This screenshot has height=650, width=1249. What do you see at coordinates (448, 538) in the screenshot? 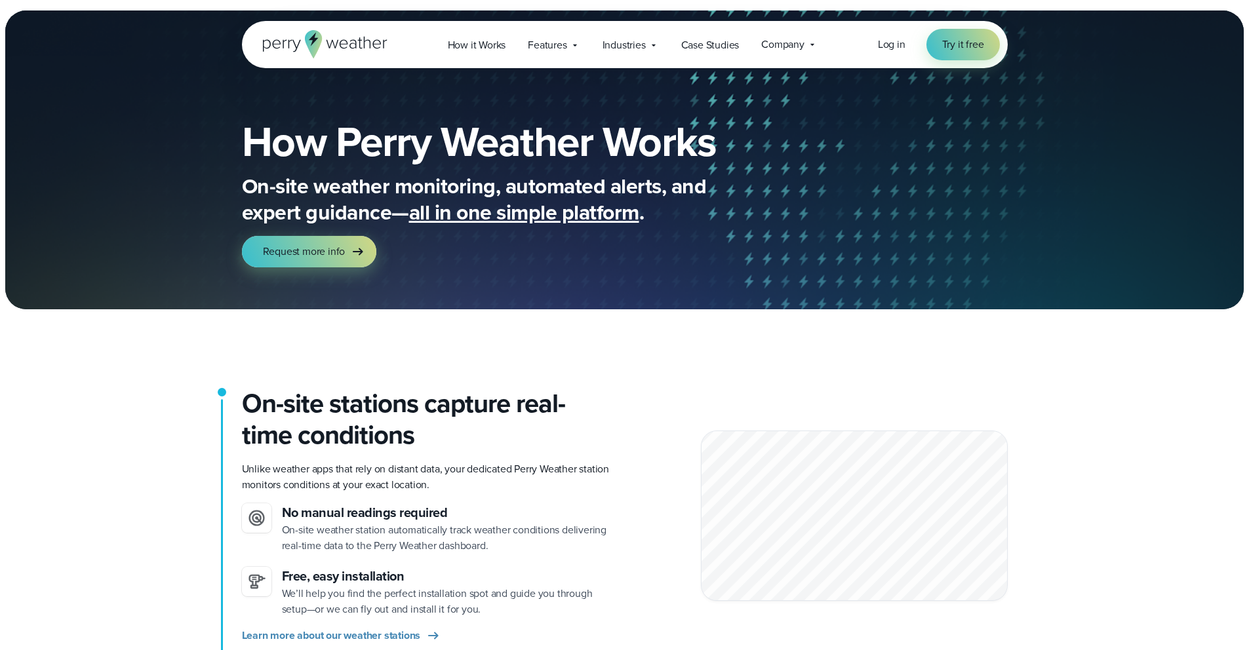
I see `p: On-site weather station automatically track weather conditions delivering real-time data to the P...` at bounding box center [448, 538].